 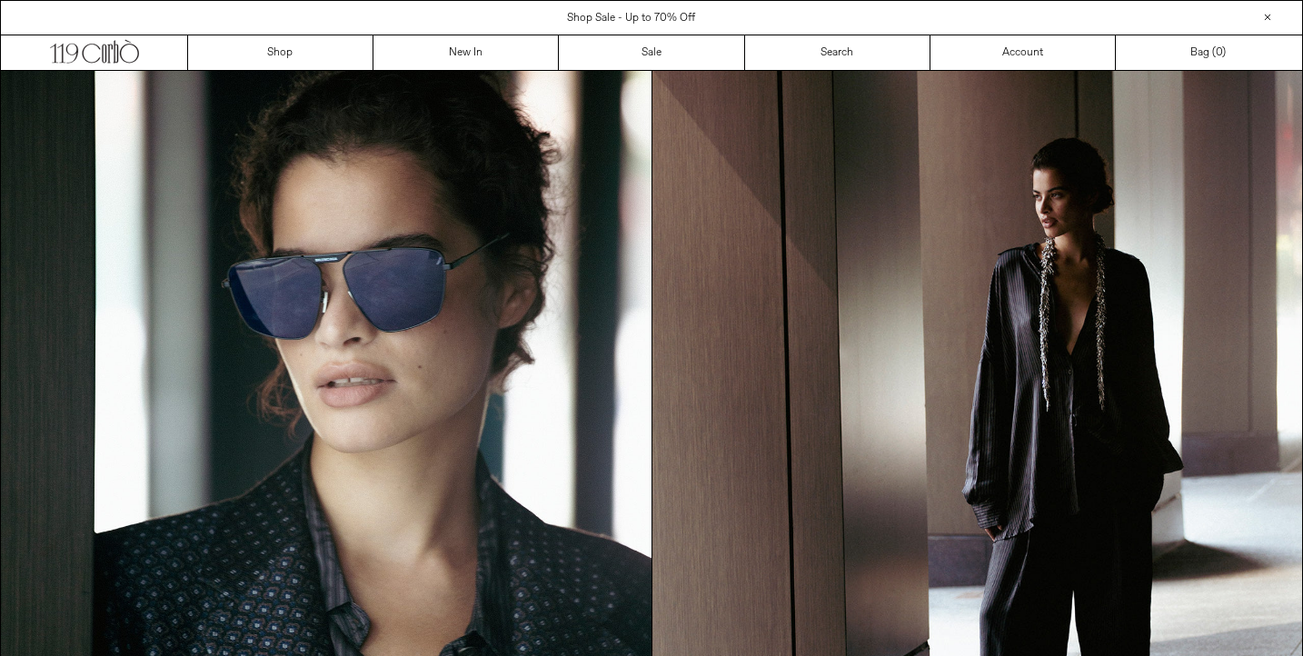 I want to click on a: New In, so click(x=466, y=53).